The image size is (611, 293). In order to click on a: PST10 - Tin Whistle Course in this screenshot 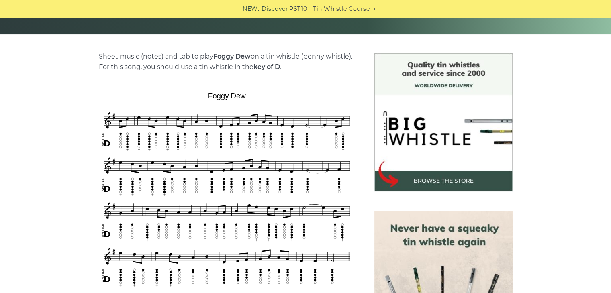, I will do `click(329, 9)`.